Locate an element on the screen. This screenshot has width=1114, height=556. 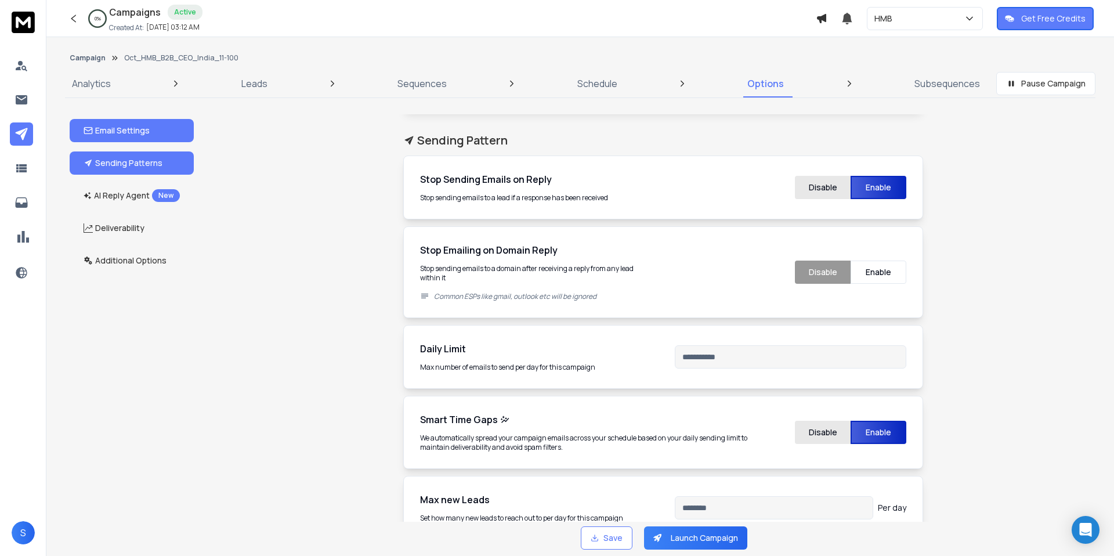
button: S is located at coordinates (23, 533).